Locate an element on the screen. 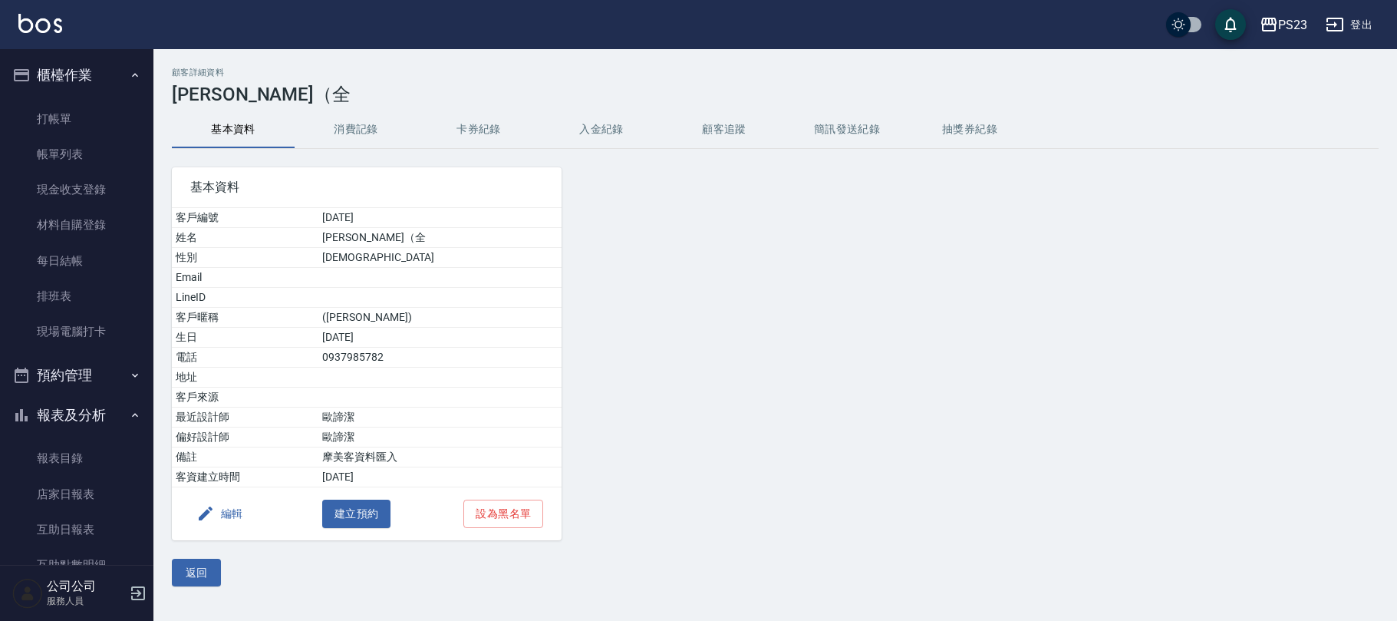 Image resolution: width=1397 pixels, height=621 pixels. a: 材料自購登錄 is located at coordinates (77, 225).